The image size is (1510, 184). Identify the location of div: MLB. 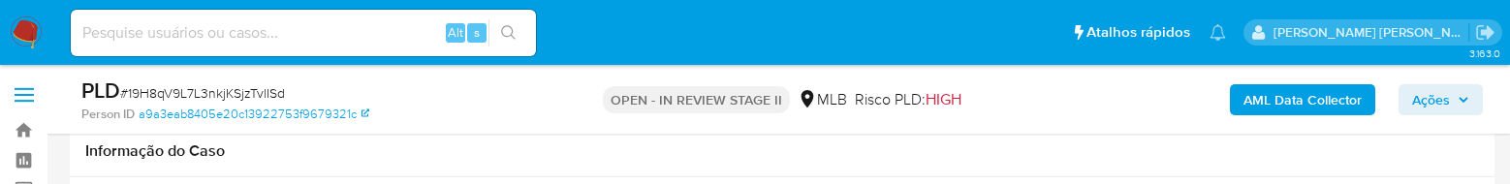
(822, 100).